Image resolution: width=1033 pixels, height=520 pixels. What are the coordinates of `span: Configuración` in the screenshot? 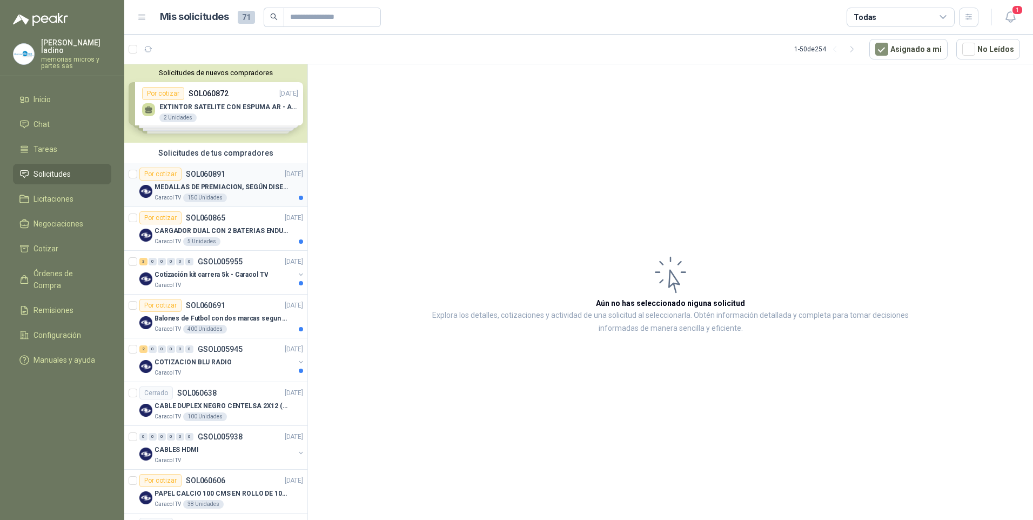 It's located at (57, 335).